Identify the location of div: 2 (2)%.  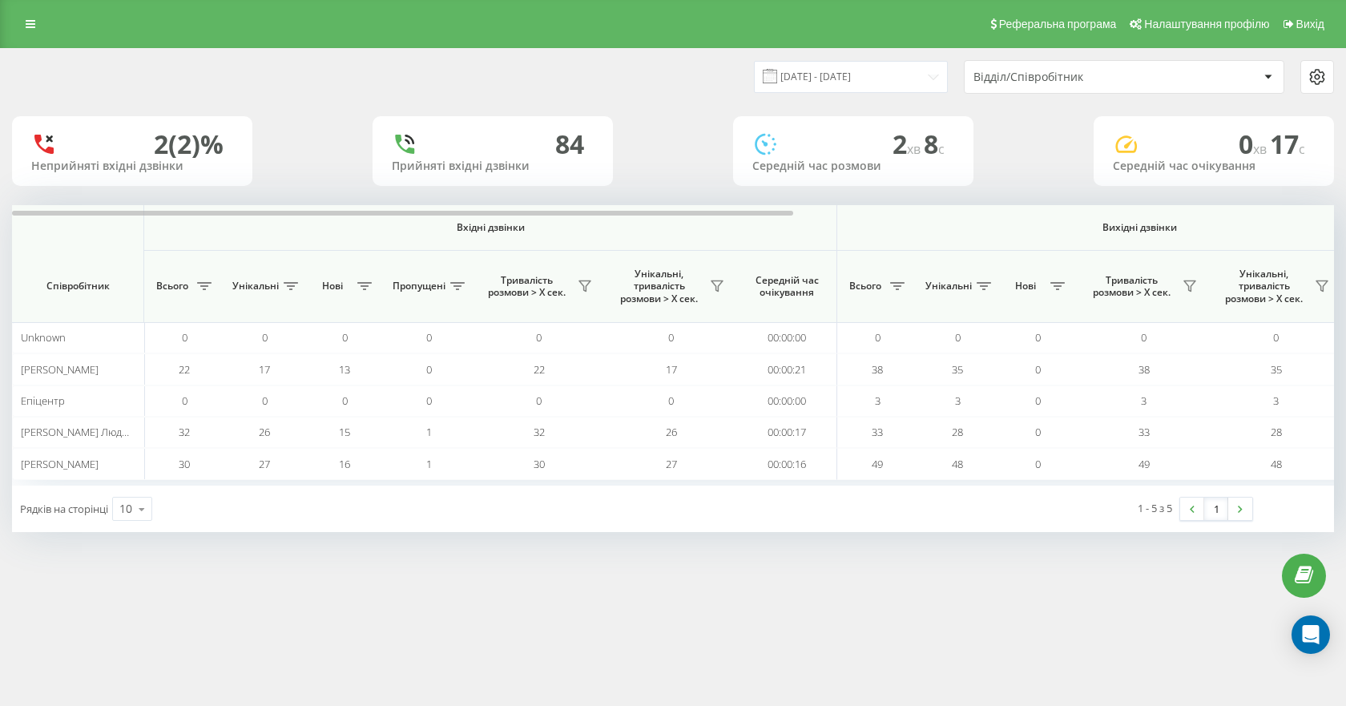
(188, 144).